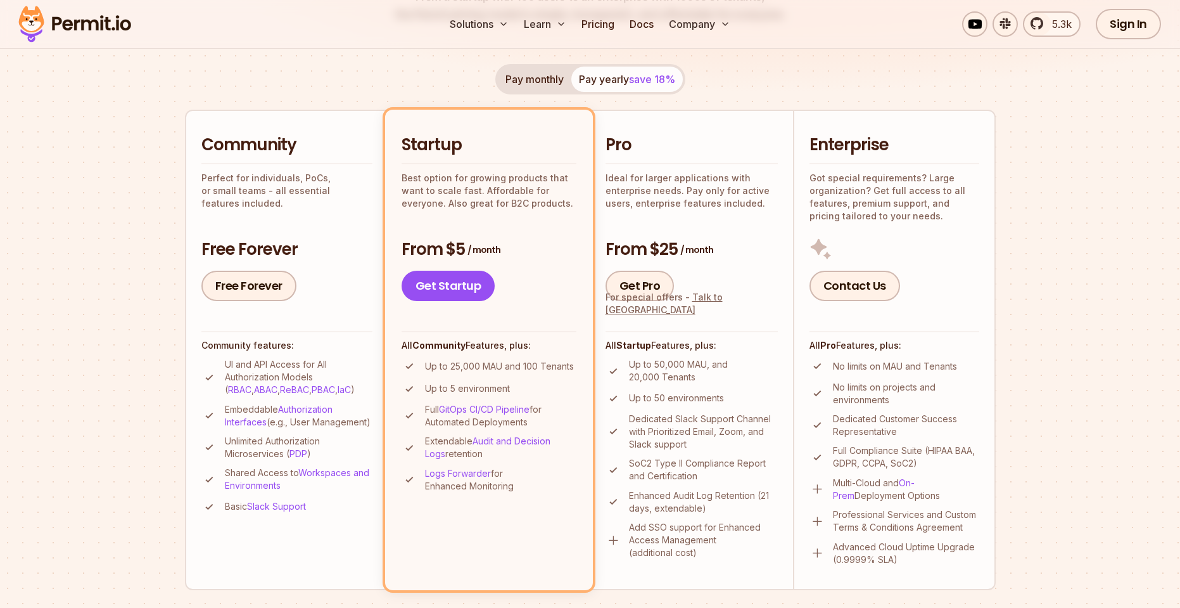 This screenshot has height=608, width=1180. Describe the element at coordinates (1058, 24) in the screenshot. I see `span: 5.3k` at that location.